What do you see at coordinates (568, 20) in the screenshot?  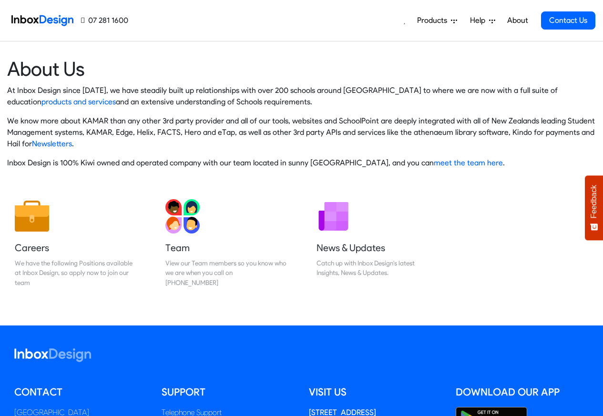 I see `a: Contact Us` at bounding box center [568, 20].